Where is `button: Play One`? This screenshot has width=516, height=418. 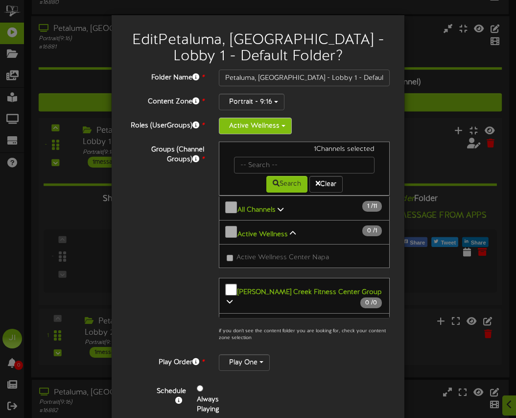
button: Play One is located at coordinates (245, 363).